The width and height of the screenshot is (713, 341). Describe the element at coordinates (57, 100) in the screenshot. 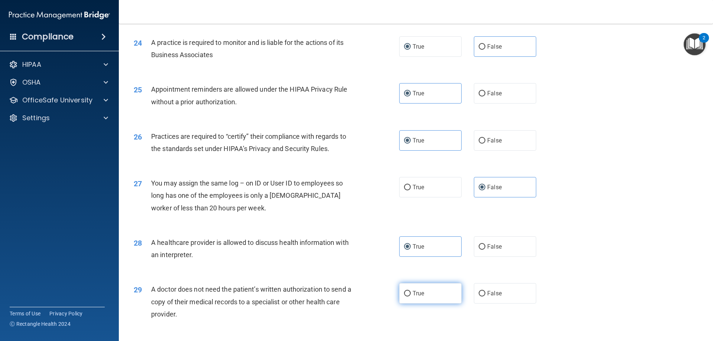

I see `p: OfficeSafe University` at that location.